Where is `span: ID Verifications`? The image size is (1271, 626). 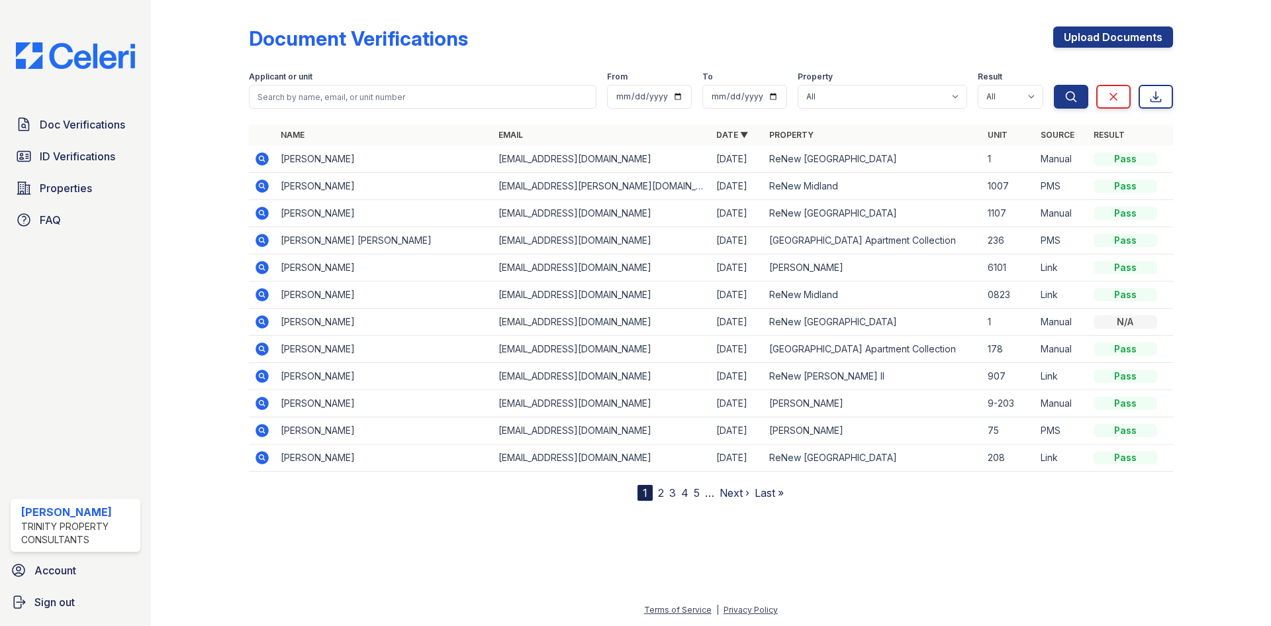
span: ID Verifications is located at coordinates (77, 156).